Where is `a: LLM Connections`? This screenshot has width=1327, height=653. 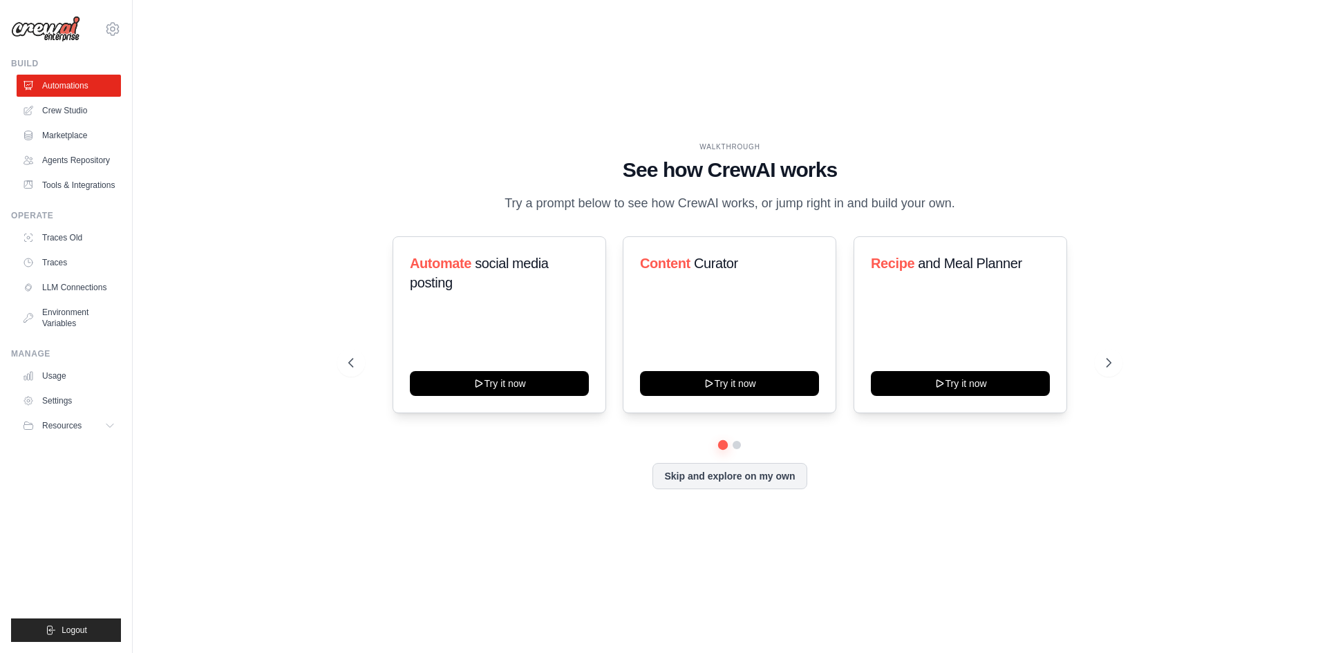 a: LLM Connections is located at coordinates (68, 287).